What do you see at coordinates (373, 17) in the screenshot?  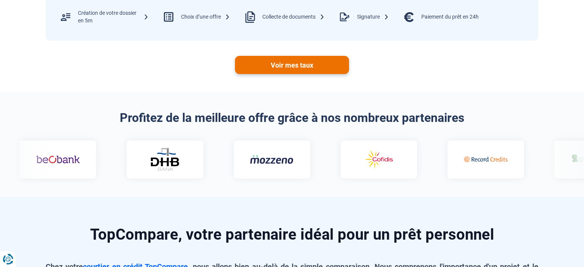 I see `div: Signature` at bounding box center [373, 17].